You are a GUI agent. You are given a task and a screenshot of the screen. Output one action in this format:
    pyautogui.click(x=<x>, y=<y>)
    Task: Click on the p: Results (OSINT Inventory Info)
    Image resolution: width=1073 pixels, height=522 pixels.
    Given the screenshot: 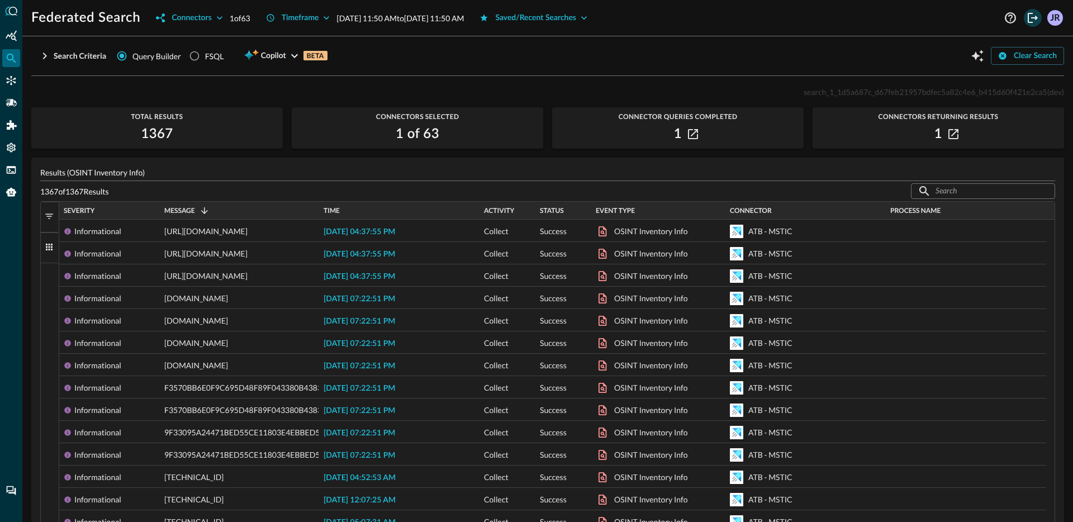 What is the action you would take?
    pyautogui.click(x=548, y=172)
    